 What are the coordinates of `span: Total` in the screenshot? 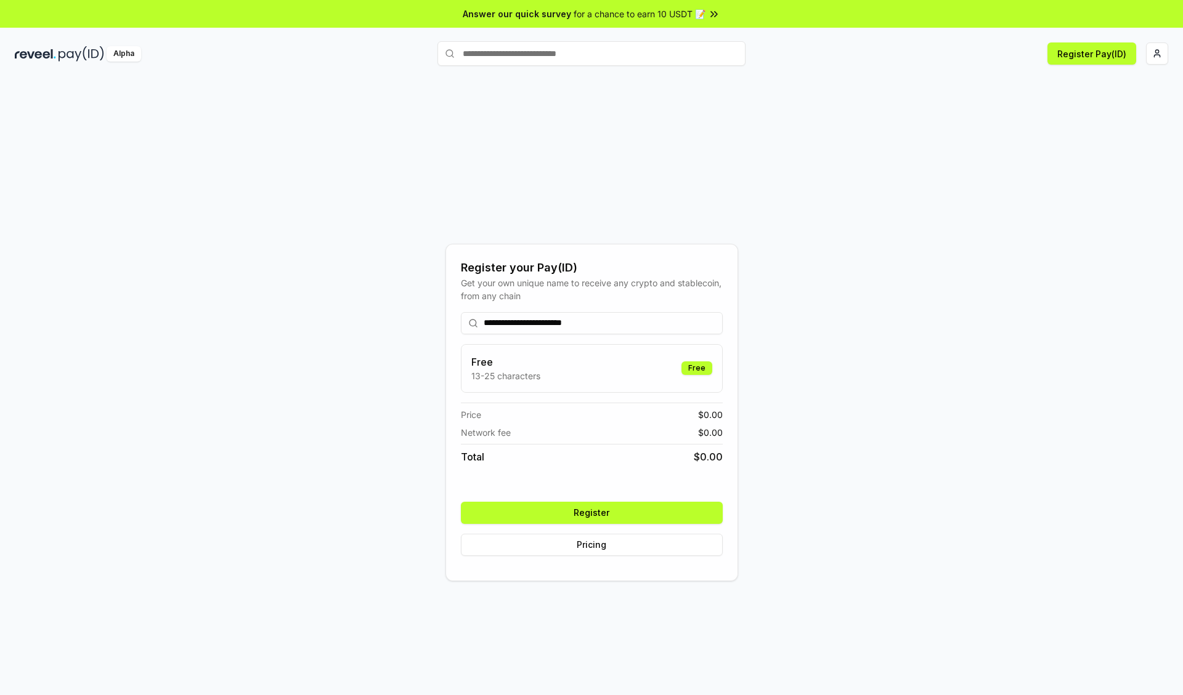 It's located at (472, 457).